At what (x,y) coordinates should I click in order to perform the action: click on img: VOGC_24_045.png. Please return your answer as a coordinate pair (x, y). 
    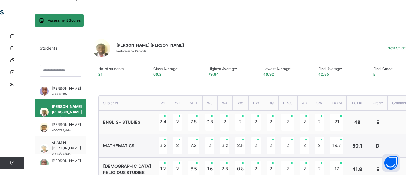
    Looking at the image, I should click on (44, 148).